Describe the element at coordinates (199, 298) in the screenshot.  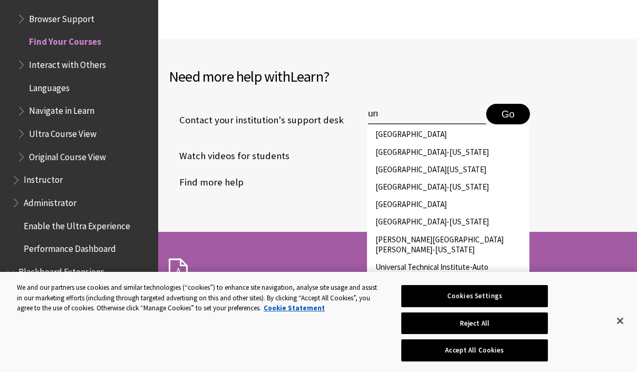
I see `div: We and our partners use cookies and similar technologies (“cookies”) to enhance site navigation, ...` at that location.